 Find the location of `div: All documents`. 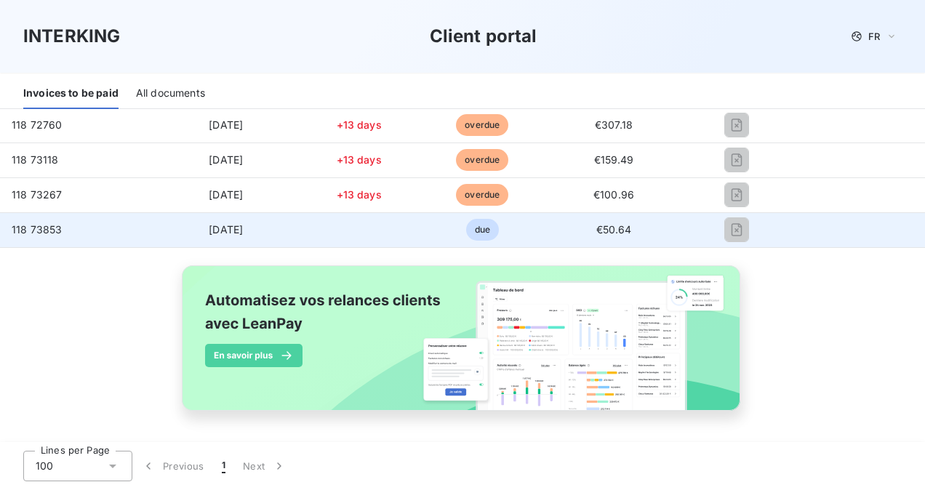

div: All documents is located at coordinates (170, 94).